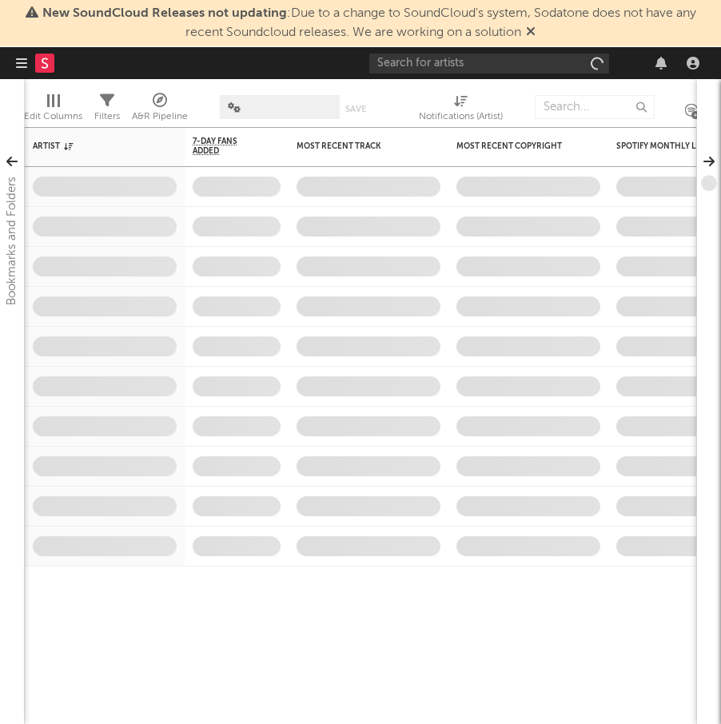 Image resolution: width=721 pixels, height=724 pixels. Describe the element at coordinates (357, 146) in the screenshot. I see `div: Most Recent Track` at that location.